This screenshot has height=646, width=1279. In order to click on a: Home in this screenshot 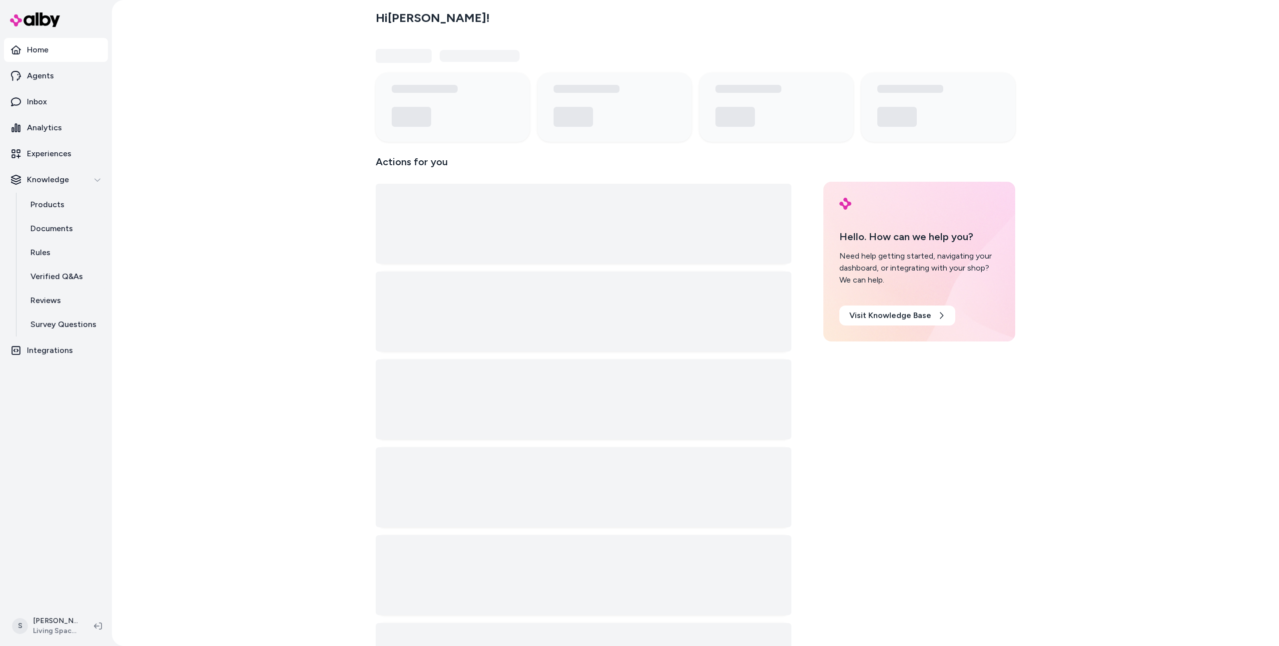, I will do `click(56, 50)`.